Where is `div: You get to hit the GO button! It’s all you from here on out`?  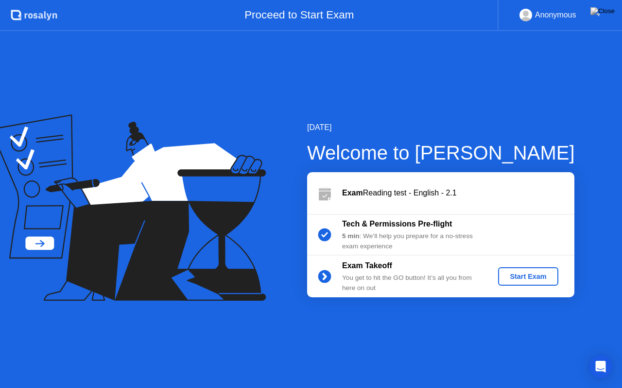
div: You get to hit the GO button! It’s all you from here on out is located at coordinates (412, 283).